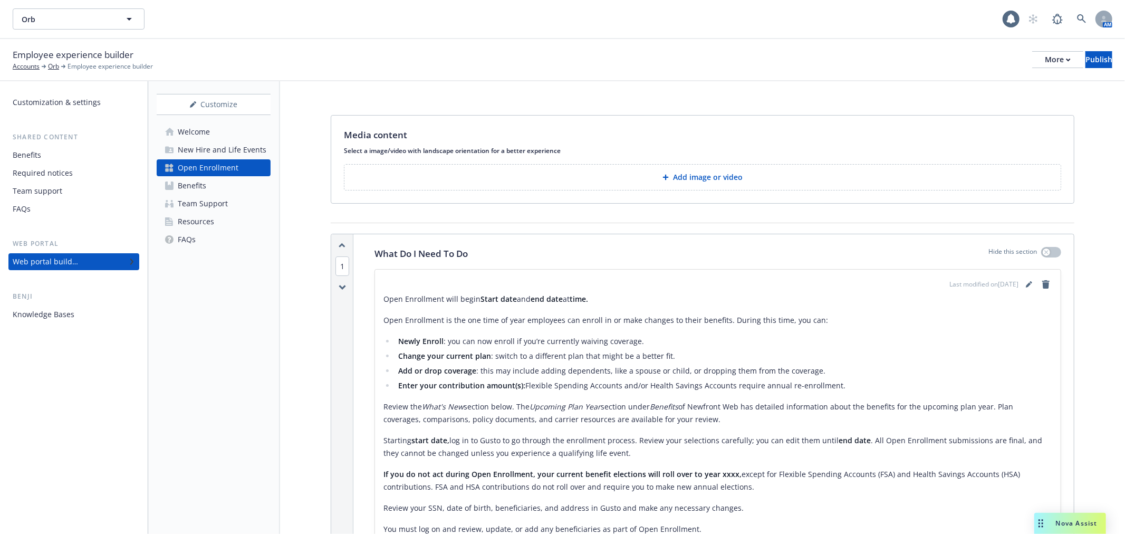 This screenshot has width=1125, height=534. I want to click on p: Review the section below. The section under of Newfront Web has detailed information about the be..., so click(718, 413).